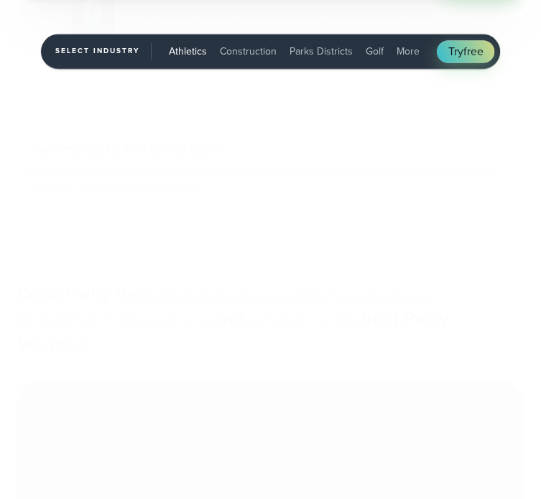  I want to click on span: Select Industry, so click(103, 52).